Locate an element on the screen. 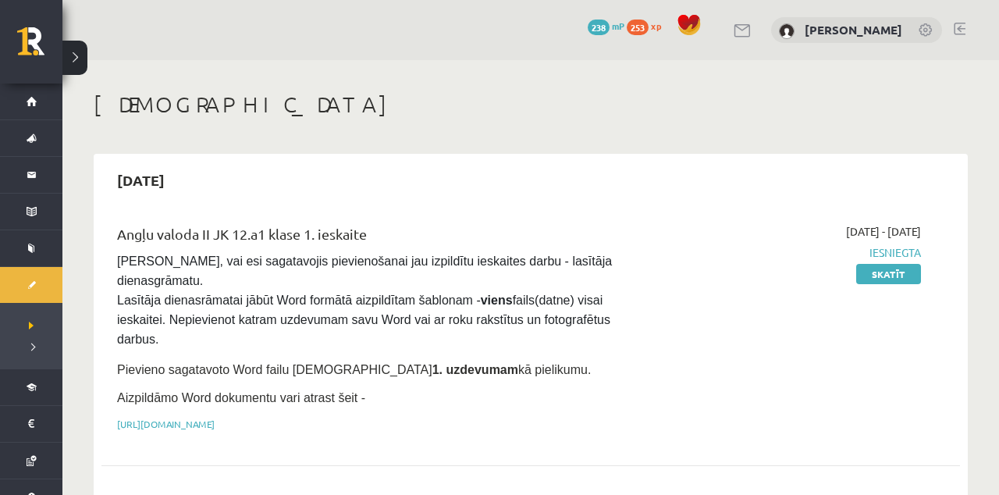 The height and width of the screenshot is (495, 999). span: xp is located at coordinates (655, 26).